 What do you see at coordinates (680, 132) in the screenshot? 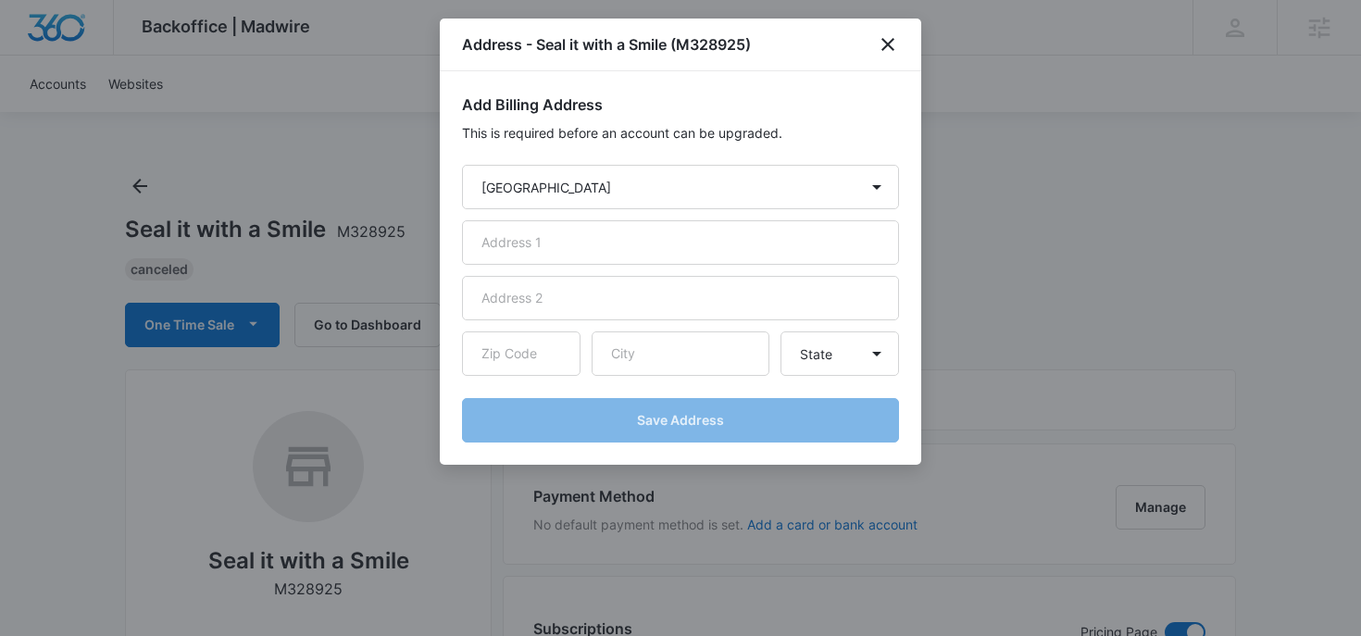
I see `p: This is required before an account can be upgraded.` at bounding box center [680, 132].